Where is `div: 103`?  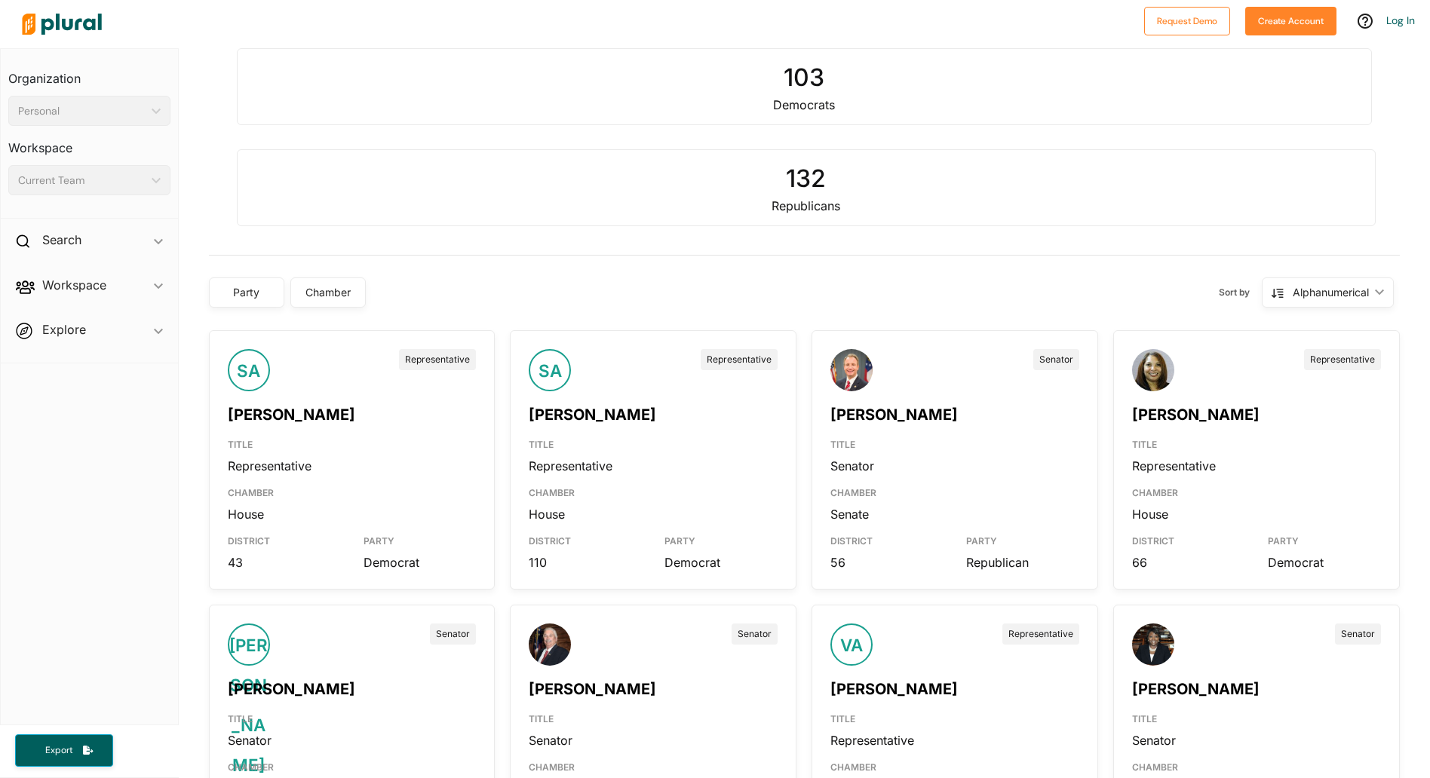 div: 103 is located at coordinates (804, 78).